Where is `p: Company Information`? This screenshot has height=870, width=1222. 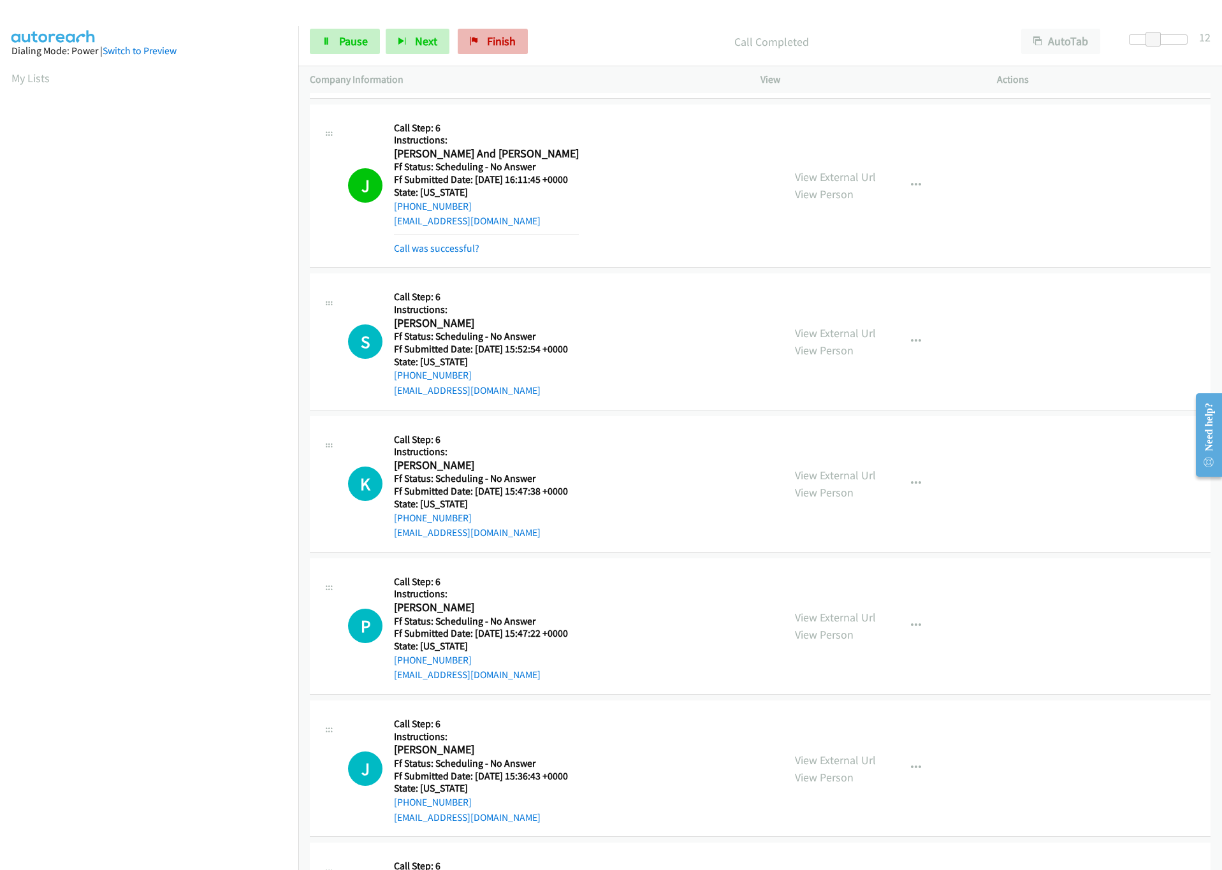
p: Company Information is located at coordinates (523, 80).